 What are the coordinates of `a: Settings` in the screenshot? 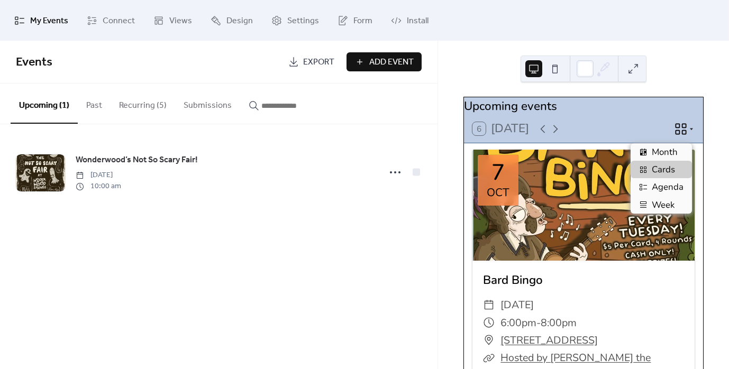 It's located at (295, 20).